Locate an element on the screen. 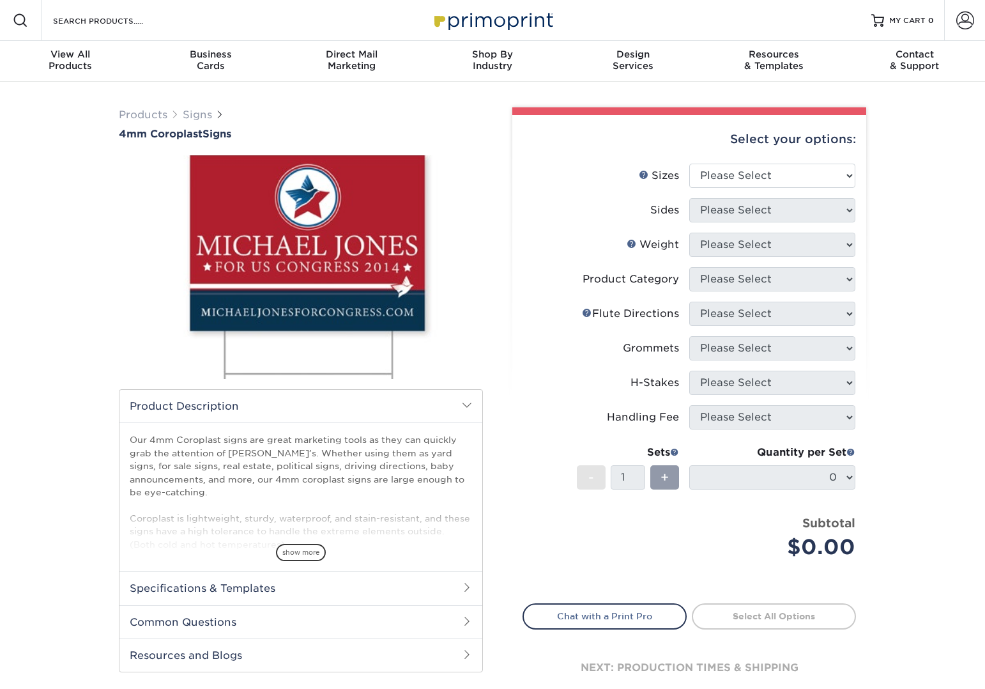  div: Sets is located at coordinates (628, 452).